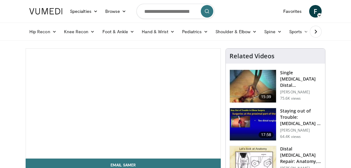 This screenshot has width=351, height=168. Describe the element at coordinates (253, 86) in the screenshot. I see `img: king_0_3.png.150x105_q85_crop-smart_upscale.jpg` at that location.